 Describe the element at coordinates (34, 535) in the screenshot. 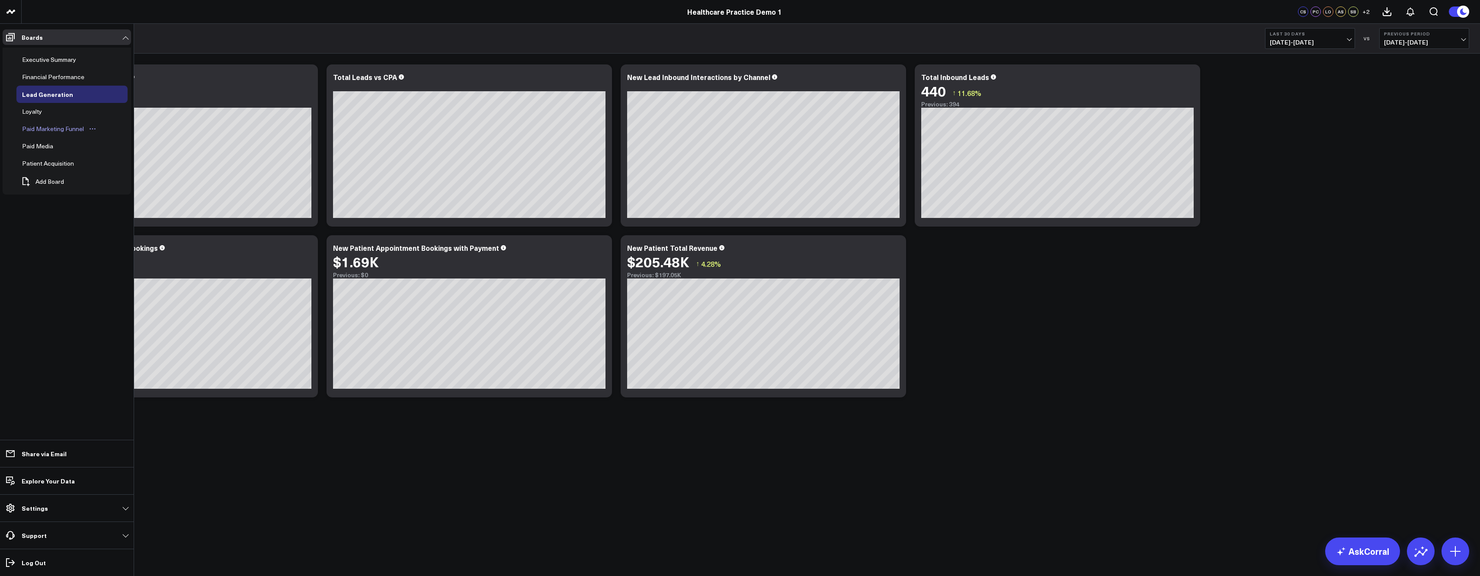

I see `p: Support` at that location.